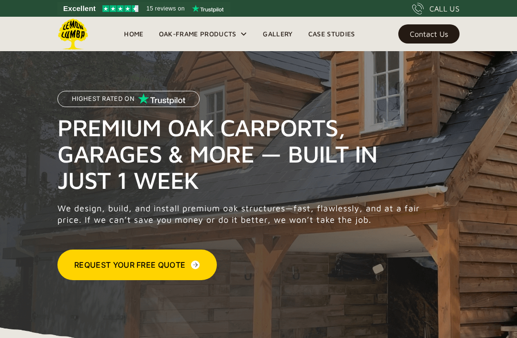 This screenshot has width=517, height=338. I want to click on div: Contact Us, so click(429, 34).